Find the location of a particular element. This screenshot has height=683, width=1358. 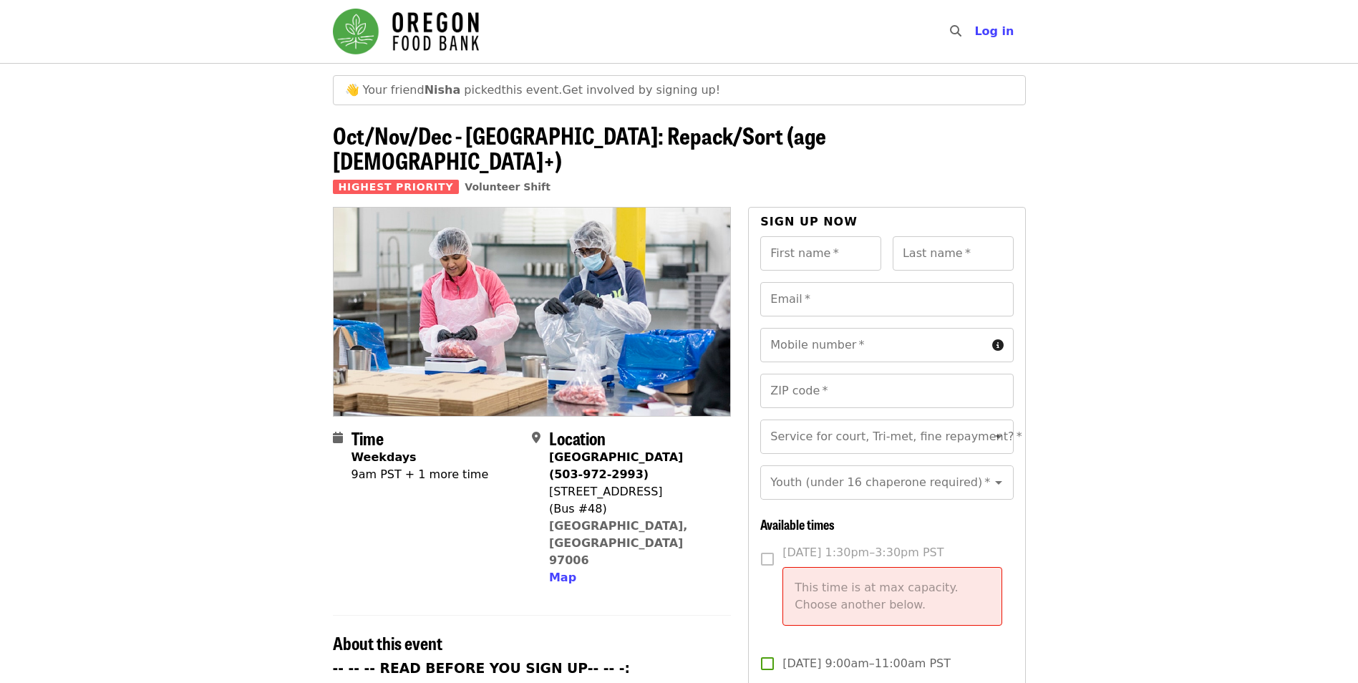

span: waving emoji is located at coordinates (352, 89).